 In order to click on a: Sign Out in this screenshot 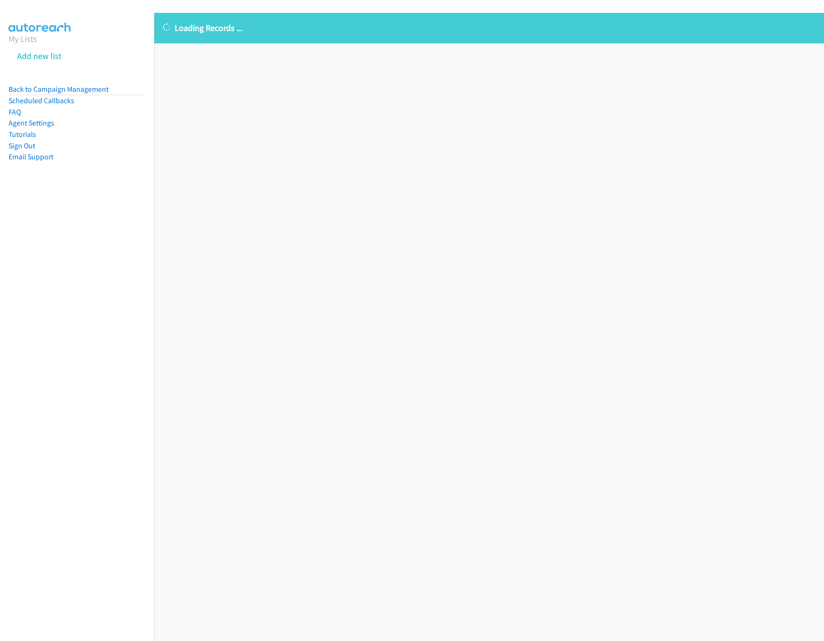, I will do `click(22, 146)`.